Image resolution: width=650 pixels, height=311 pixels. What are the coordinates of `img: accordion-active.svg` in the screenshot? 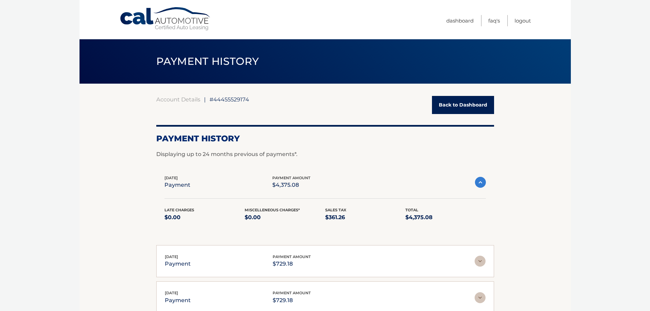 It's located at (481, 182).